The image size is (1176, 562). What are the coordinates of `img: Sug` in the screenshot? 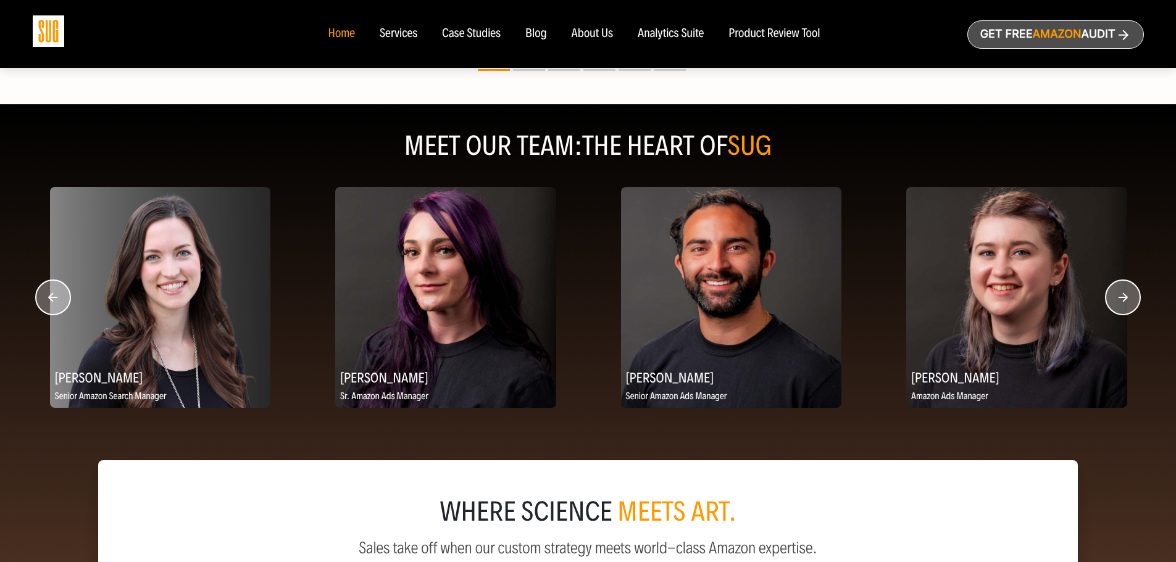 It's located at (48, 31).